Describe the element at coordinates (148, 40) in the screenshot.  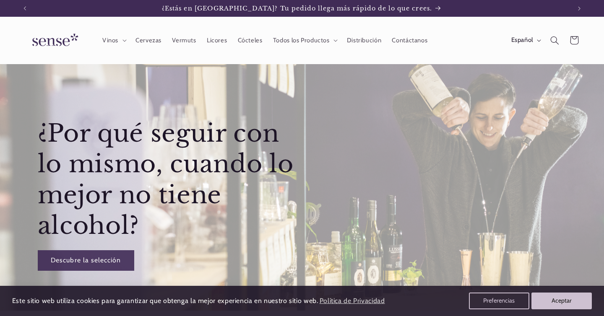
I see `span: Cervezas` at that location.